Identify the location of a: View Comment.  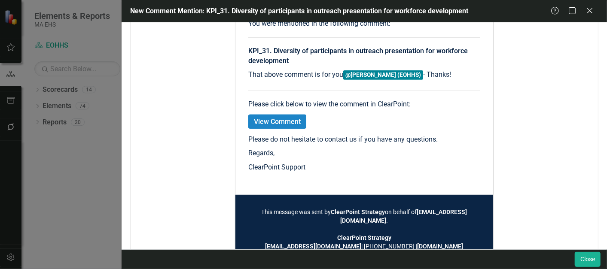
(277, 122).